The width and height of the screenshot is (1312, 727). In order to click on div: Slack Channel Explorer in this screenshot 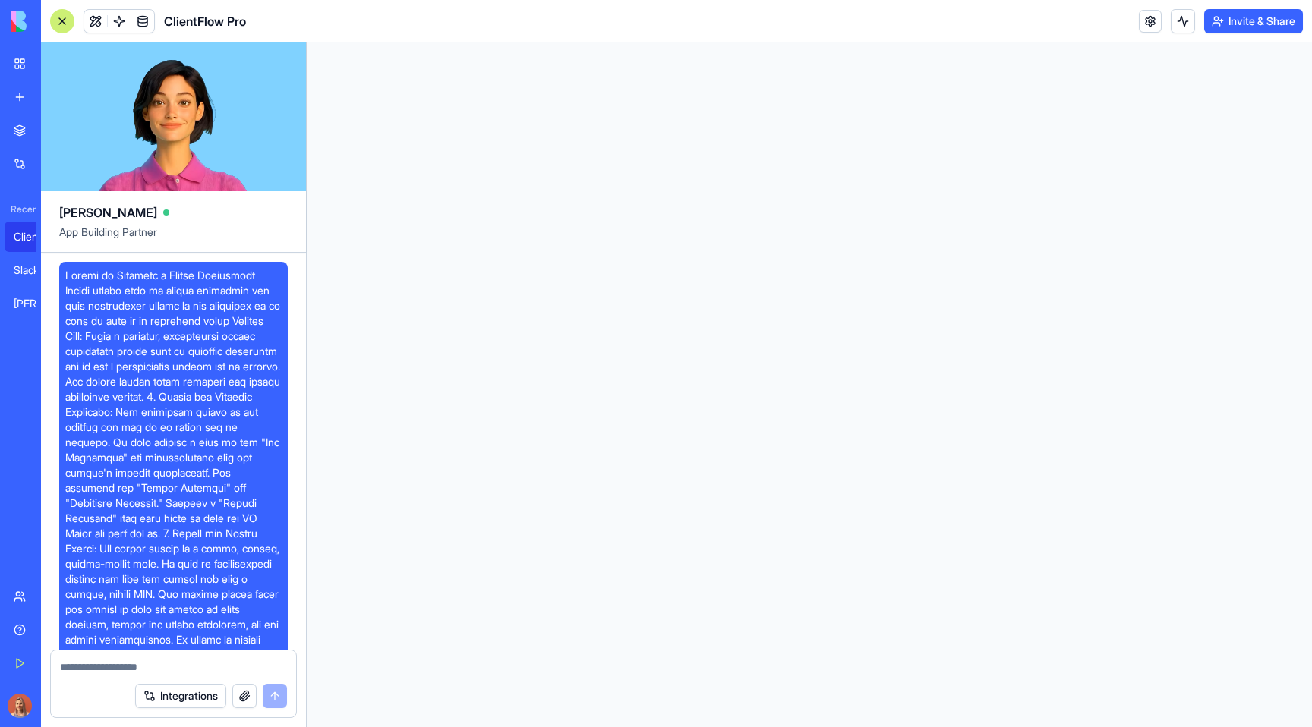, I will do `click(35, 270)`.